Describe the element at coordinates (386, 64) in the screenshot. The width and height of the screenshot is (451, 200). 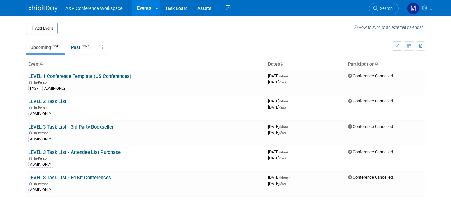
I see `th: Participation` at that location.